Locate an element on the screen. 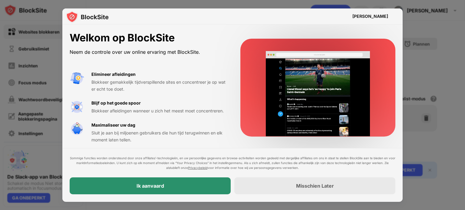 This screenshot has height=210, width=465. img: value-safe-time.svg is located at coordinates (77, 129).